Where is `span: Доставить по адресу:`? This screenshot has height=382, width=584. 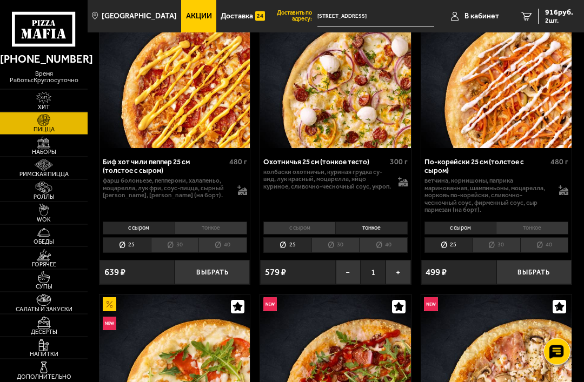 span: Доставить по адресу: is located at coordinates (294, 16).